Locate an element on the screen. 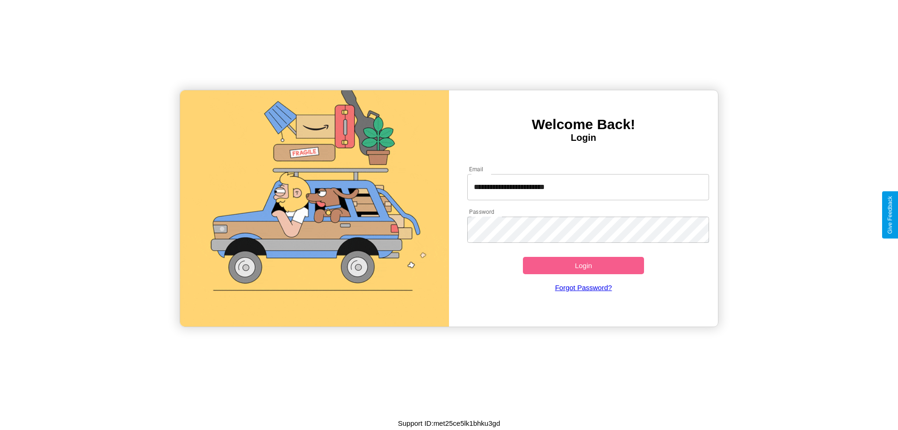 The height and width of the screenshot is (430, 898). button: Login is located at coordinates (583, 265).